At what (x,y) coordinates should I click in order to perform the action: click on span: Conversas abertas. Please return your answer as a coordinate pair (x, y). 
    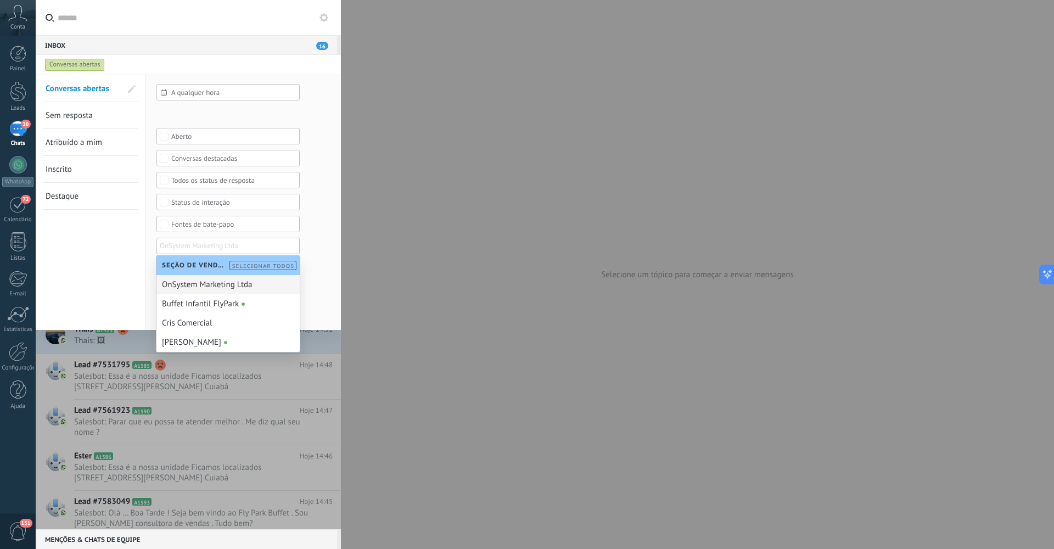
    Looking at the image, I should click on (77, 88).